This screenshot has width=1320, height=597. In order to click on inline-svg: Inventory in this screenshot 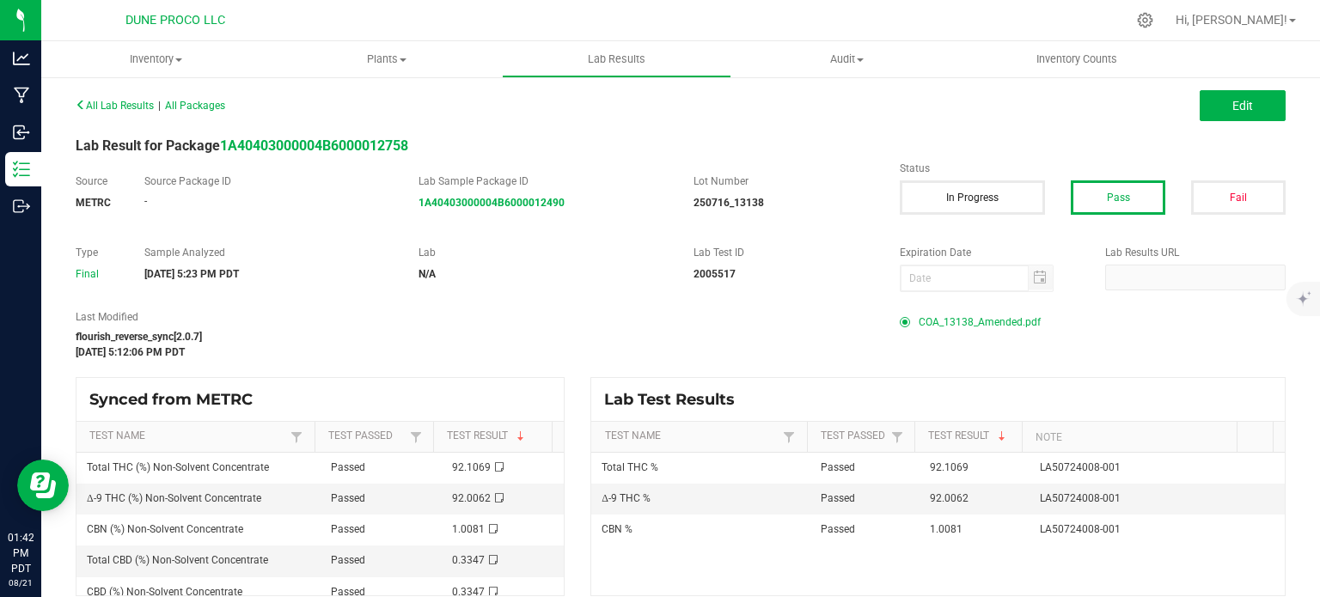, I will do `click(21, 169)`.